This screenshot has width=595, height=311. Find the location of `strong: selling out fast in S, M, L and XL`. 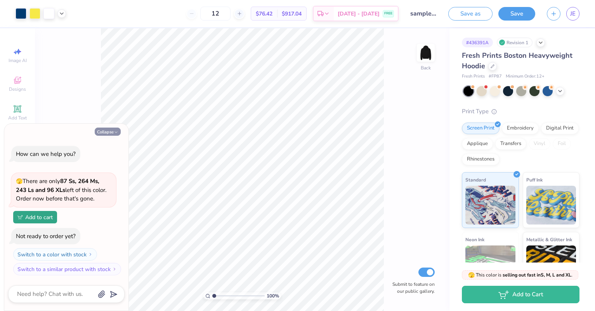

strong: selling out fast in S, M, L and XL is located at coordinates (537, 275).